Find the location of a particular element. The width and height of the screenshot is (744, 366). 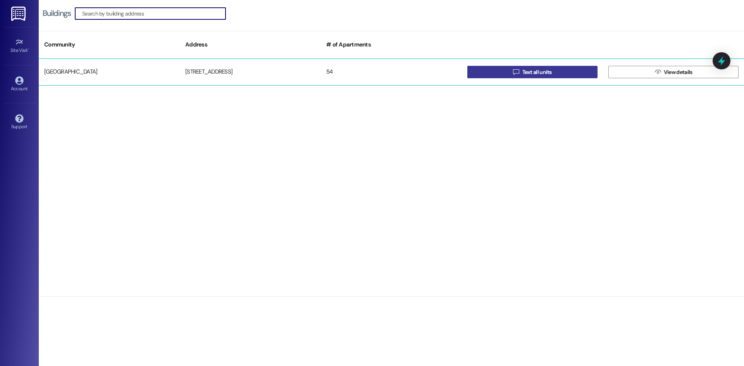

input: Search by building address is located at coordinates (154, 14).